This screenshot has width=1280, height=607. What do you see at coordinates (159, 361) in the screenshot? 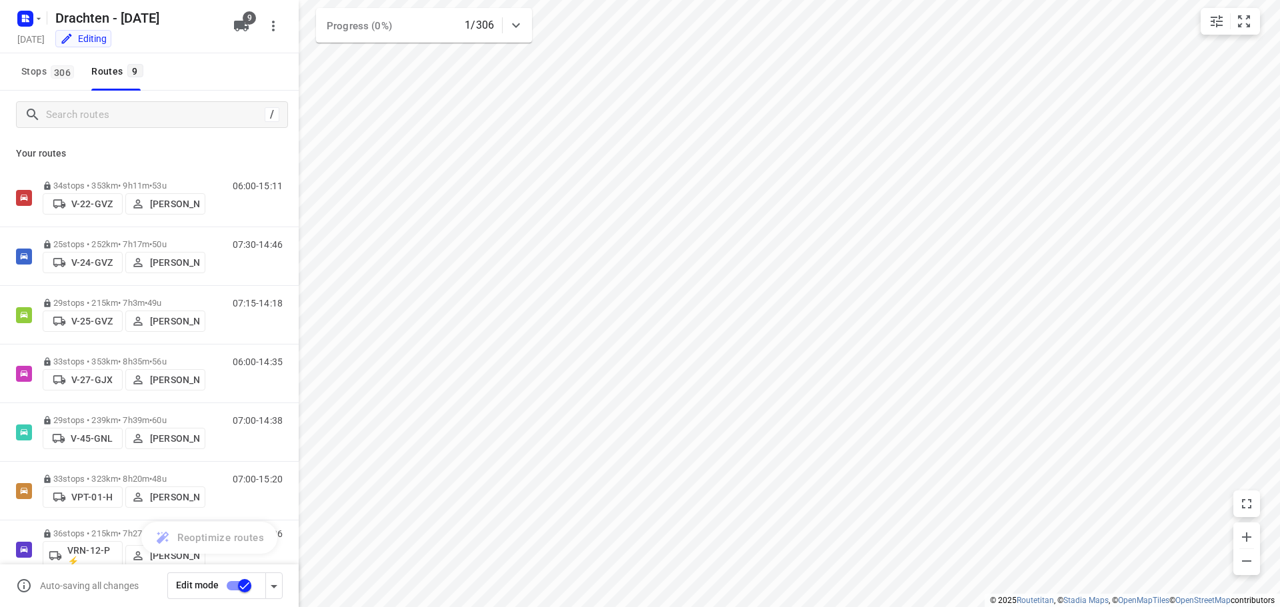
I see `span: 56u` at bounding box center [159, 361].